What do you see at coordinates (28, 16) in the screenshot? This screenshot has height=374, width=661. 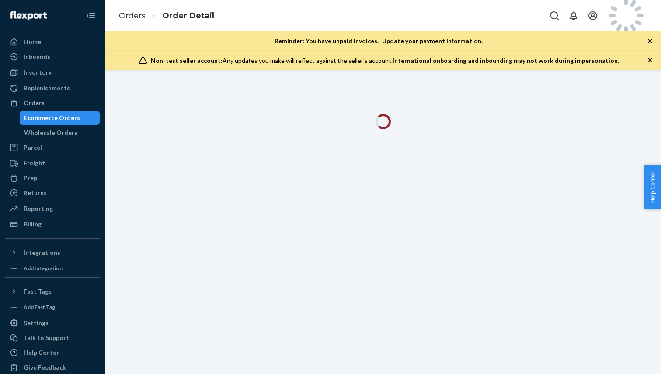 I see `img: Flexport logo` at bounding box center [28, 16].